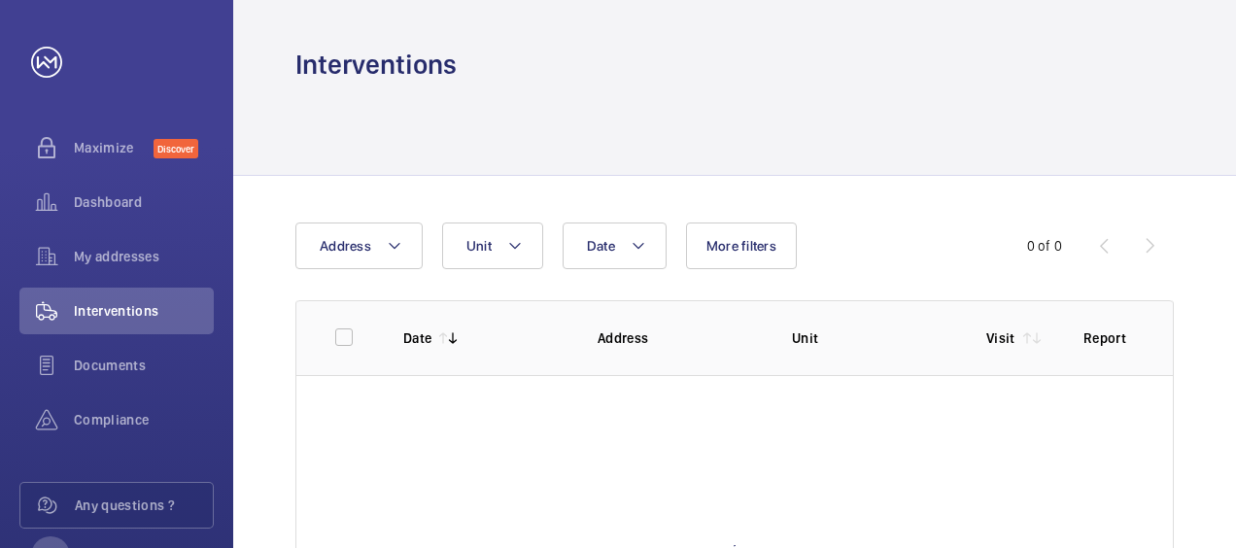 The height and width of the screenshot is (548, 1236). I want to click on span: More filters, so click(741, 246).